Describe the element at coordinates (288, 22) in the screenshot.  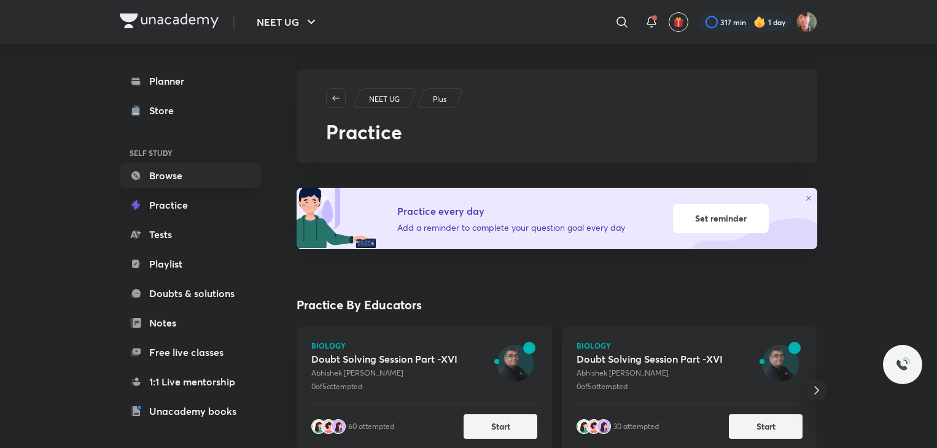
I see `button: NEET UG` at that location.